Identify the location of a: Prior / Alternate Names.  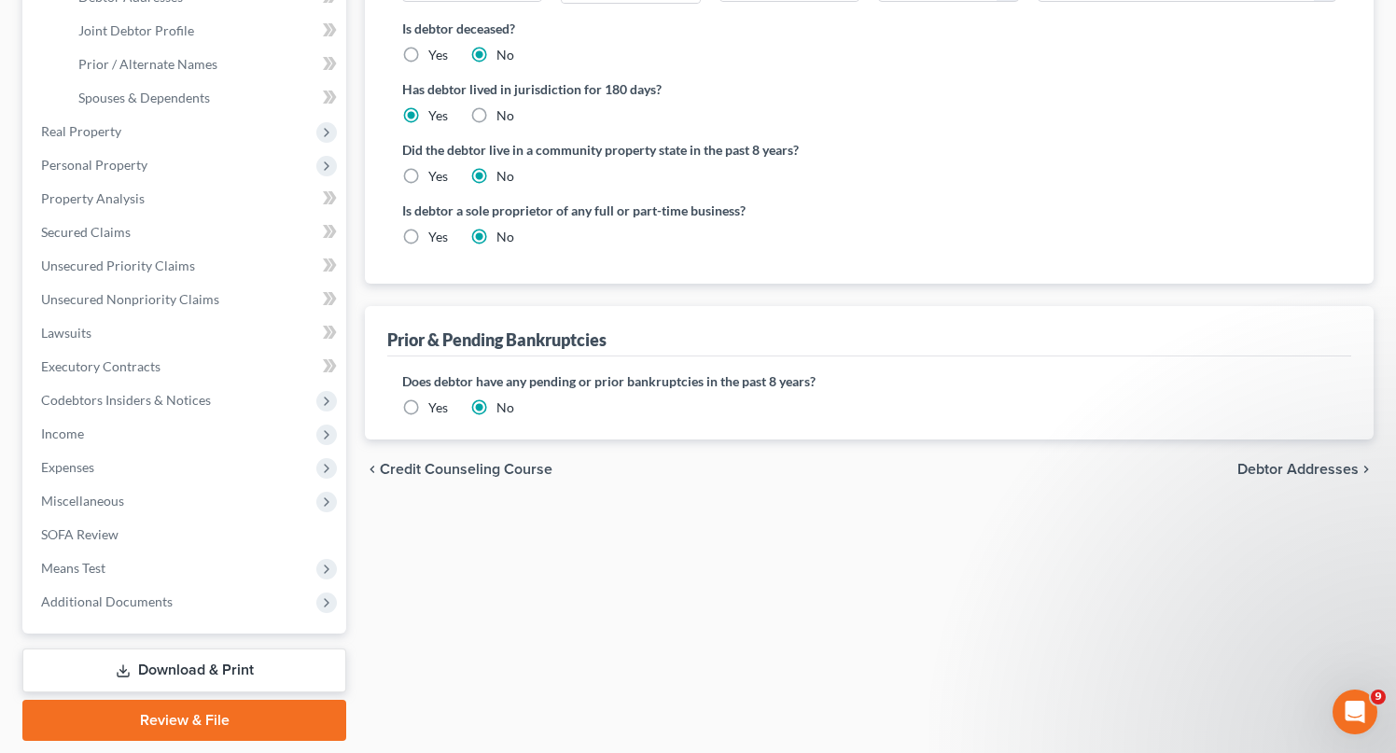
(204, 64).